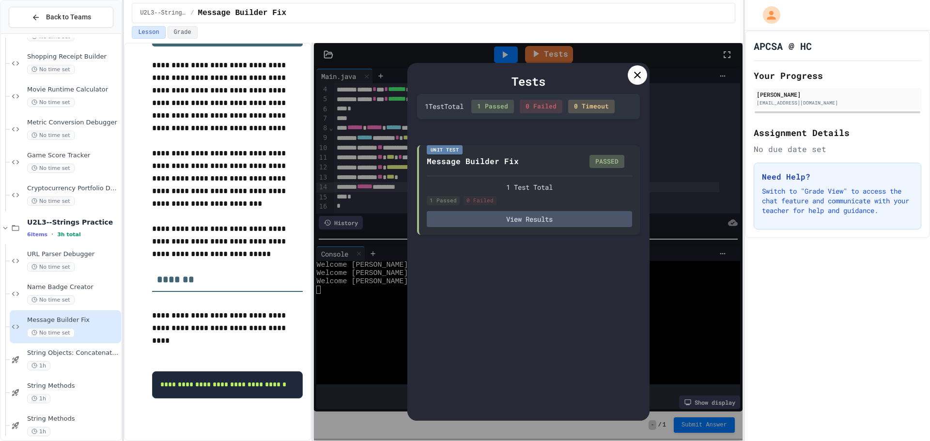 This screenshot has width=930, height=441. What do you see at coordinates (445, 150) in the screenshot?
I see `div: Unit Test` at bounding box center [445, 150].